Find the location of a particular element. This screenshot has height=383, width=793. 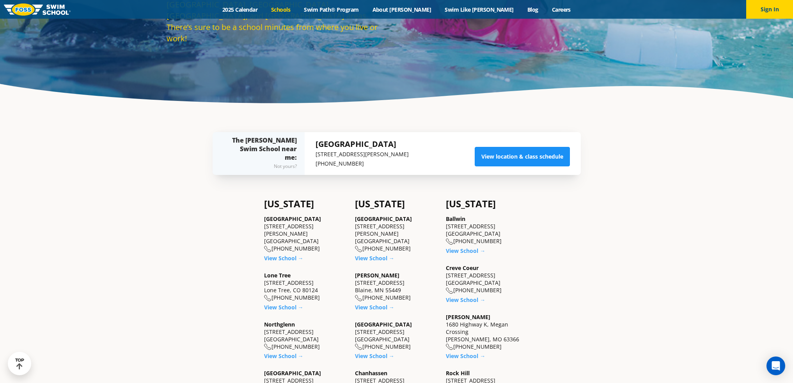

a: Creve Coeur is located at coordinates (462, 268).